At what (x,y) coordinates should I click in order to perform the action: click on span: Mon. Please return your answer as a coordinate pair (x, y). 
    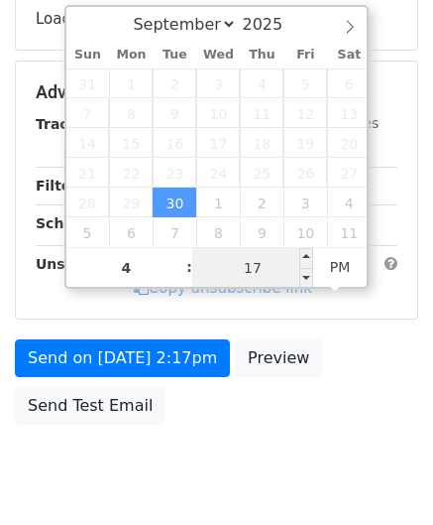
    Looking at the image, I should click on (131, 55).